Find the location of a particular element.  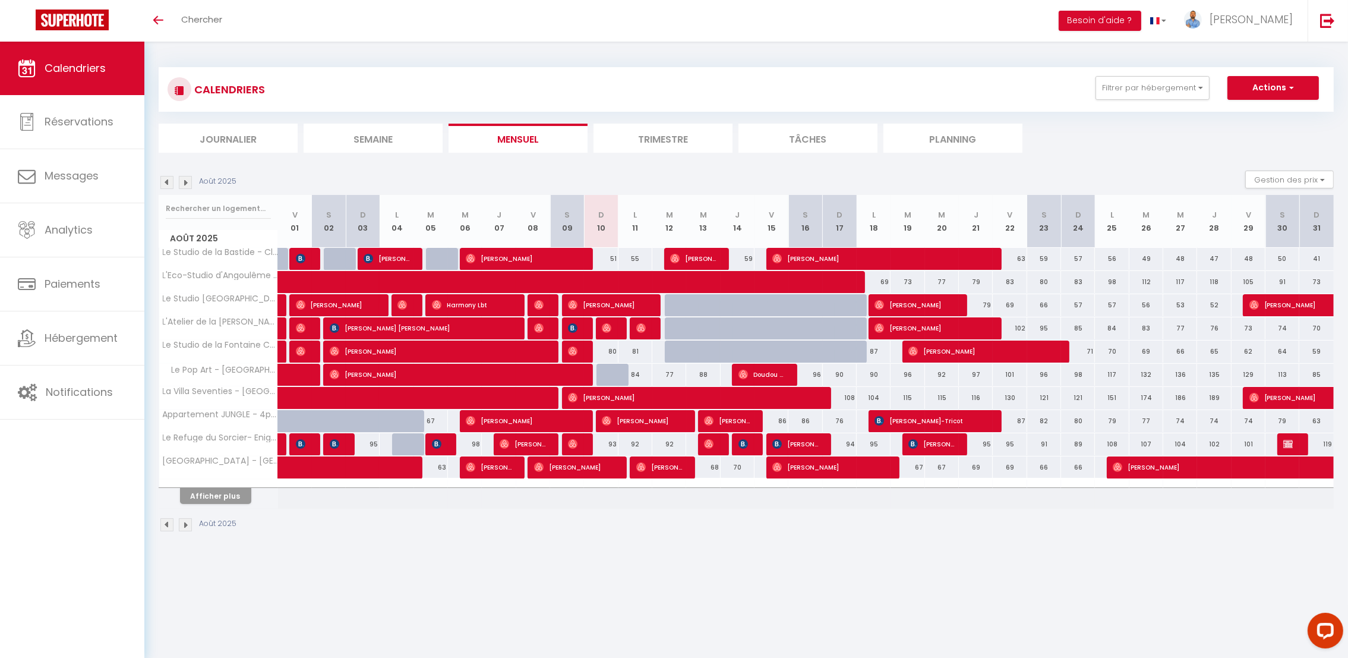

th: 13 is located at coordinates (703, 221).